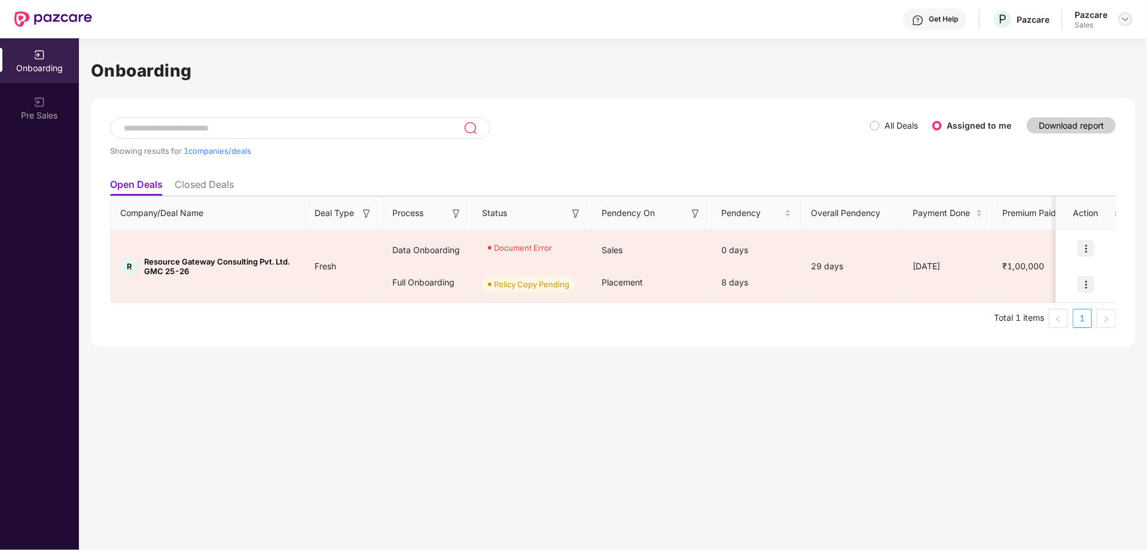 Image resolution: width=1147 pixels, height=550 pixels. What do you see at coordinates (408, 213) in the screenshot?
I see `span: Process` at bounding box center [408, 213].